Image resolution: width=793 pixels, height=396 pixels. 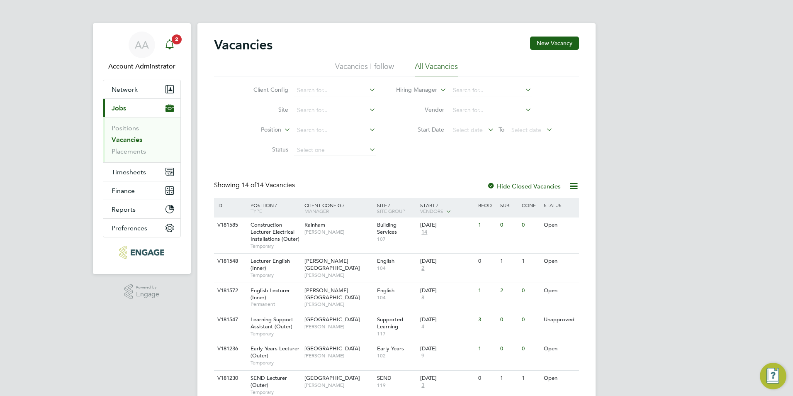 What do you see at coordinates (560, 205) in the screenshot?
I see `div: Status` at bounding box center [560, 205].